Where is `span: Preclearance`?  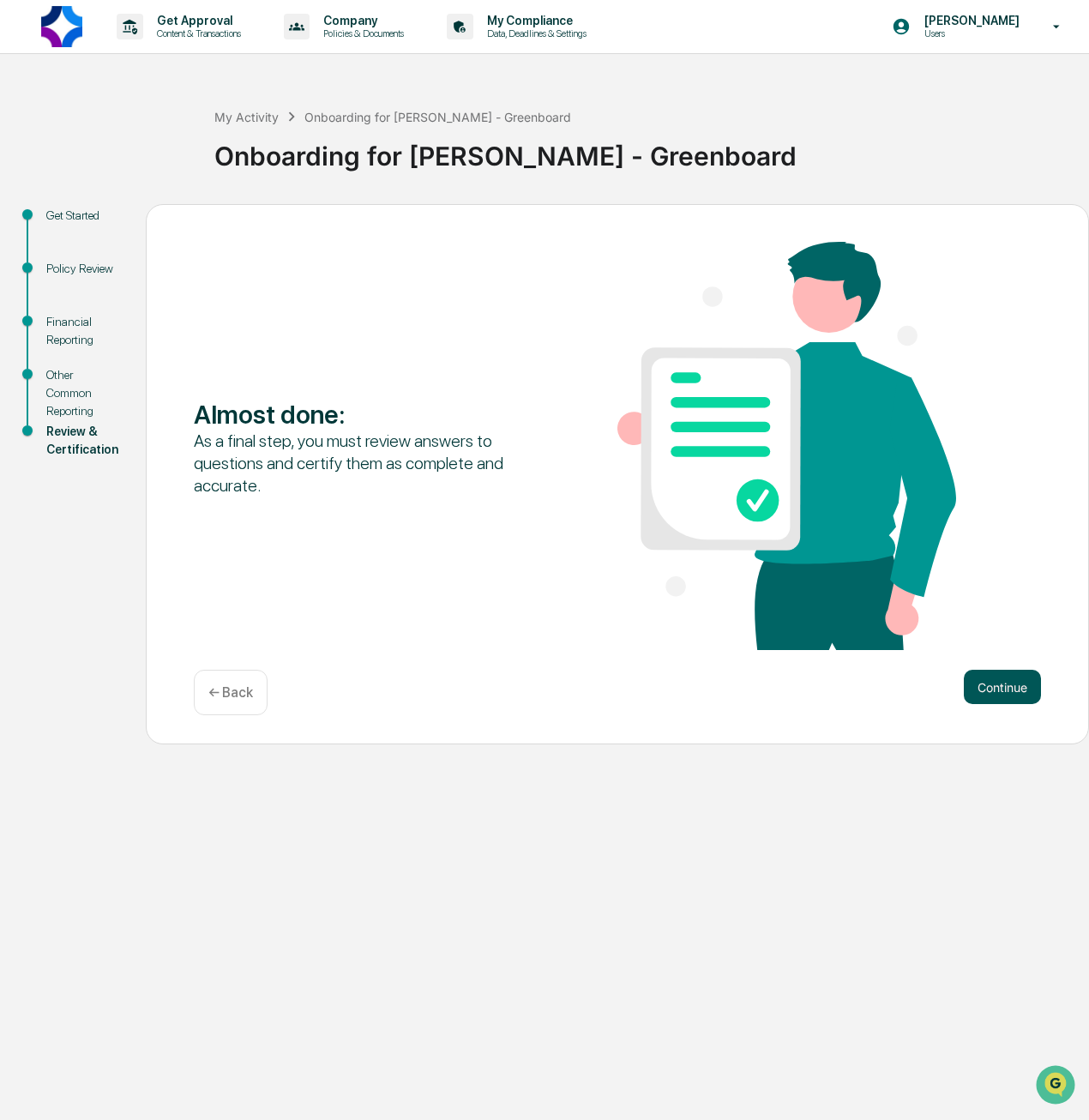 span: Preclearance is located at coordinates (72, 223).